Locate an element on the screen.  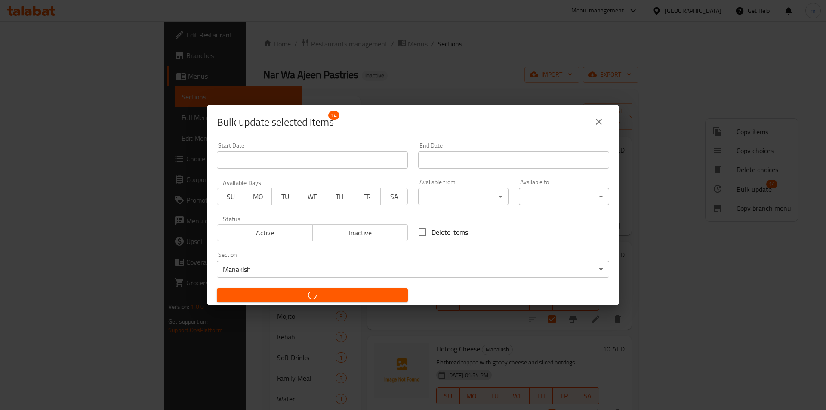
button: TH is located at coordinates (340, 197).